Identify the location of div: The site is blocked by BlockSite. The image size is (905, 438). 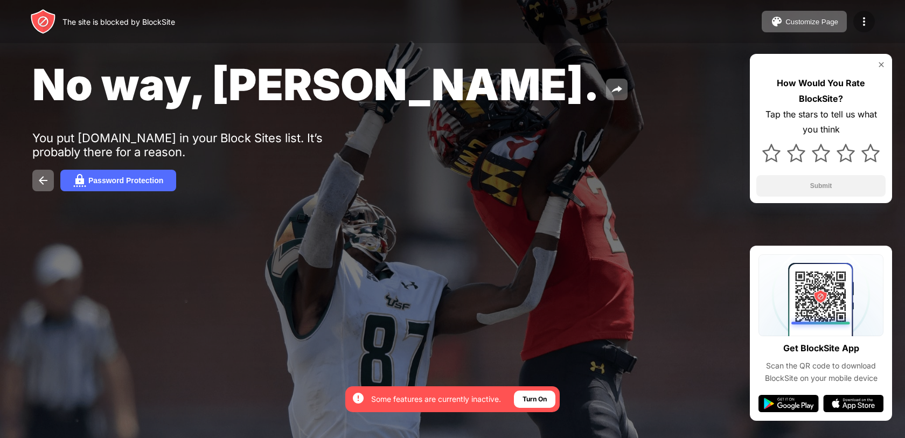
(119, 22).